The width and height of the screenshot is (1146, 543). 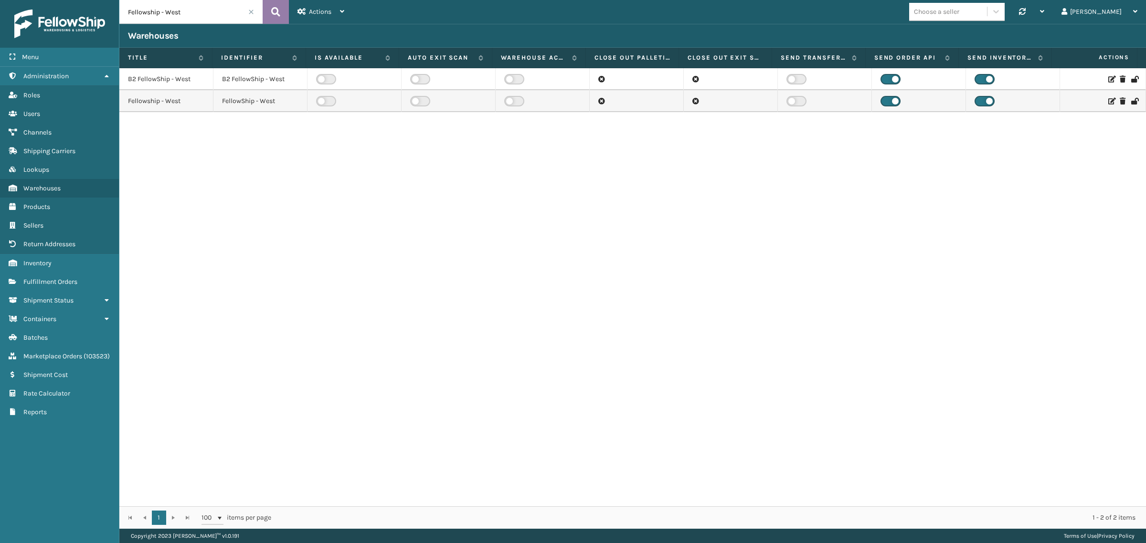 I want to click on a: 1, so click(x=159, y=518).